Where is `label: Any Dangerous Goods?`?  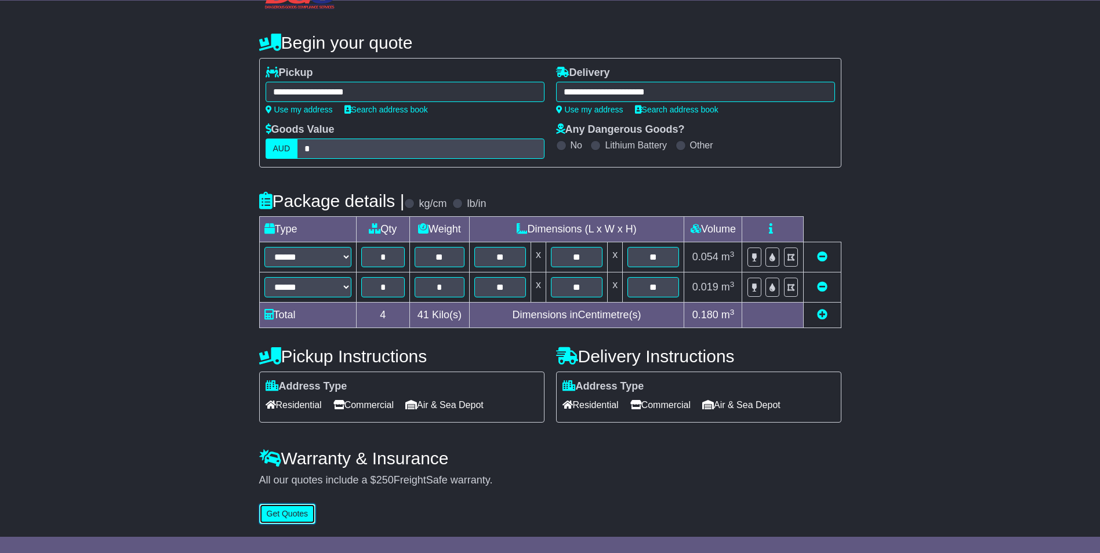
label: Any Dangerous Goods? is located at coordinates (620, 130).